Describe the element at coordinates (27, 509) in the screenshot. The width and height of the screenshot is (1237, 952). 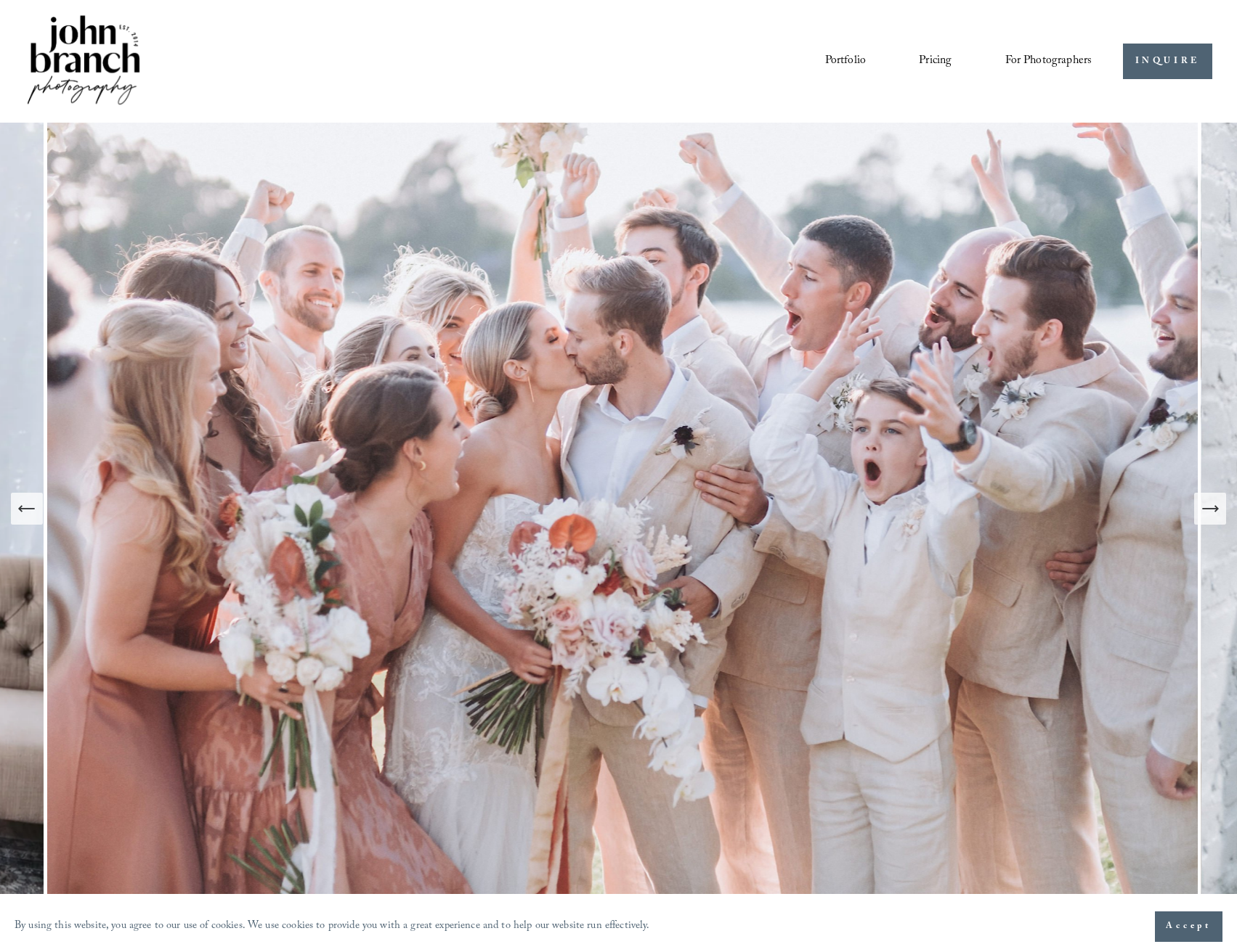
I see `button: Previous Slide` at that location.